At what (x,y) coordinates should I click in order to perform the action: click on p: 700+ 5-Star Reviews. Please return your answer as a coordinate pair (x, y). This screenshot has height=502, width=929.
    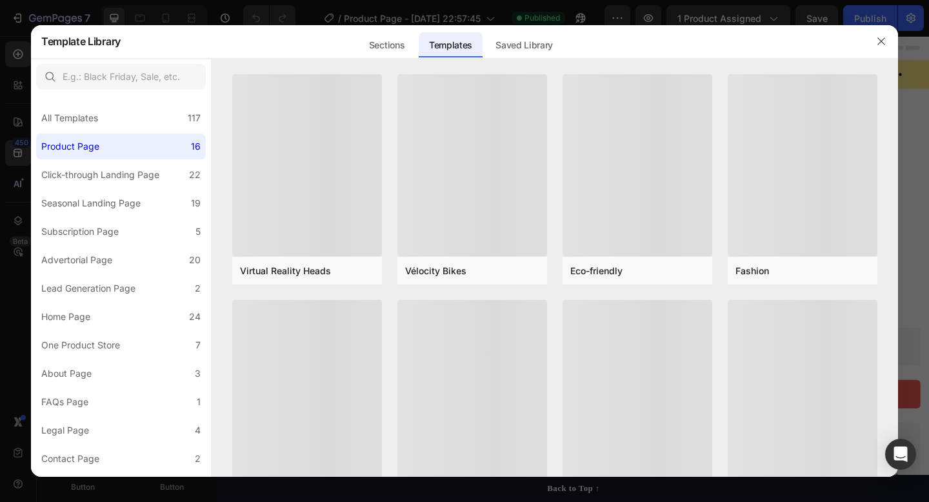
    Looking at the image, I should click on (473, 42).